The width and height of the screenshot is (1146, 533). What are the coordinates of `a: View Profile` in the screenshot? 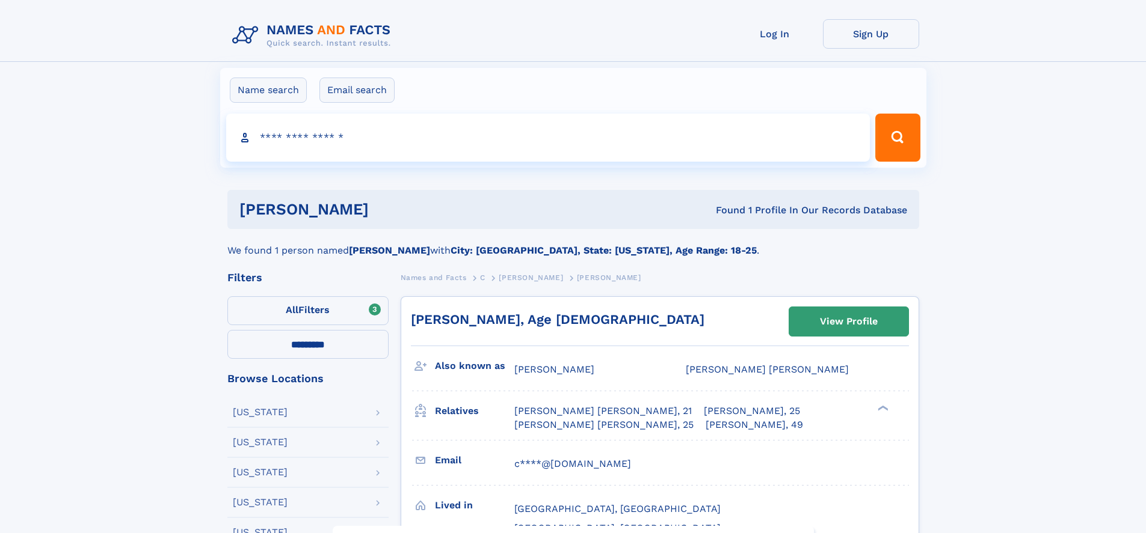 It's located at (849, 322).